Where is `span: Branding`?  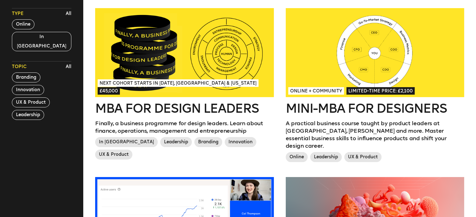 span: Branding is located at coordinates (208, 142).